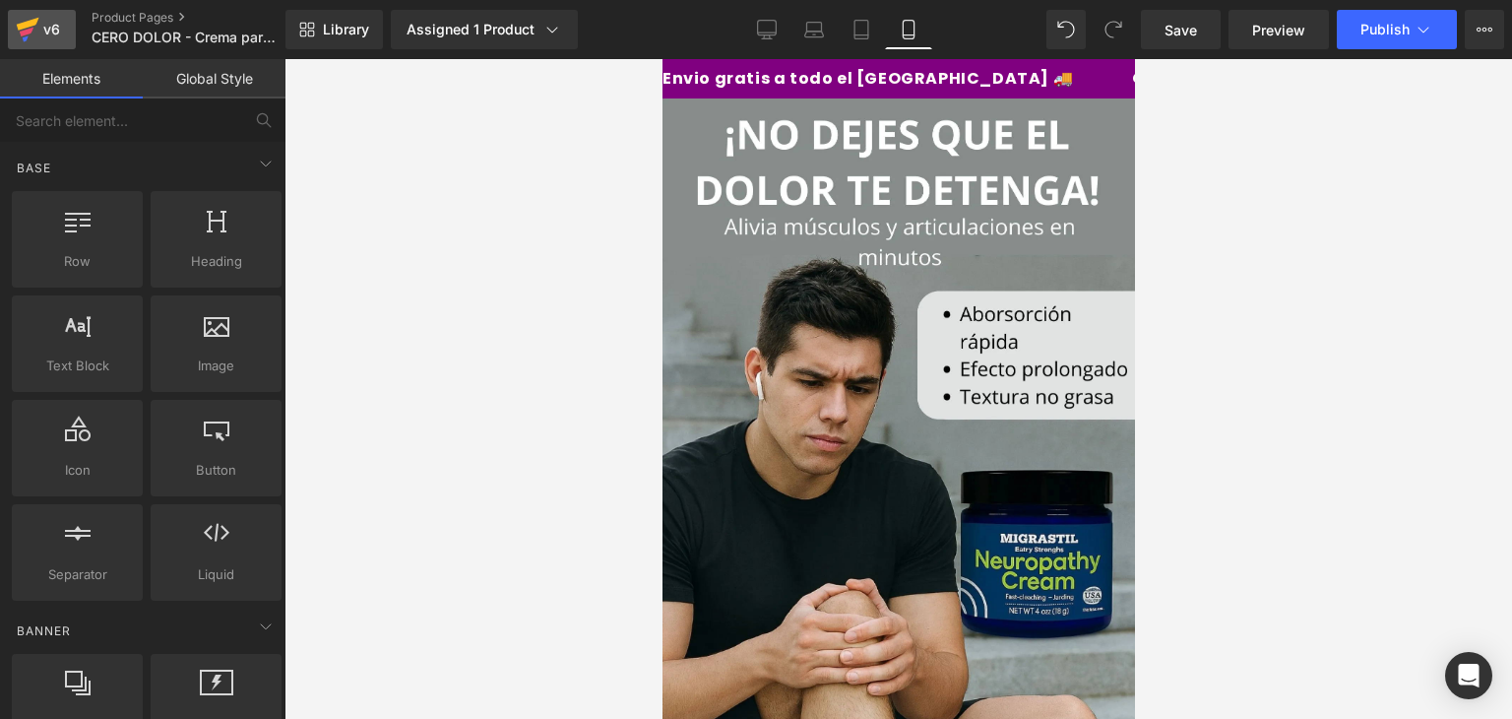 Image resolution: width=1512 pixels, height=719 pixels. What do you see at coordinates (1484, 30) in the screenshot?
I see `button: More` at bounding box center [1484, 30].